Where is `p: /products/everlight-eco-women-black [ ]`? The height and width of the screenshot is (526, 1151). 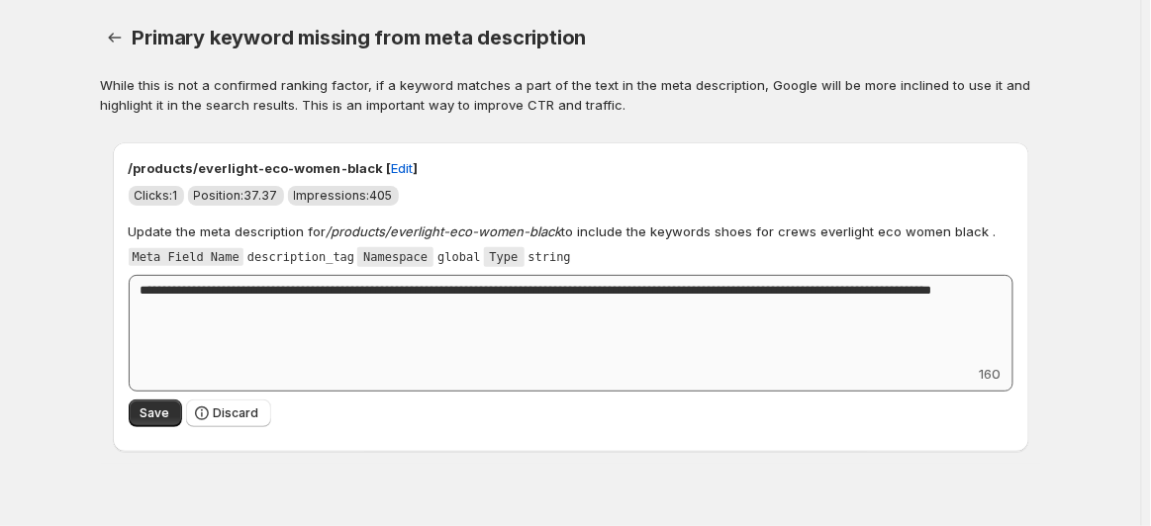 p: /products/everlight-eco-women-black [ ] is located at coordinates (571, 168).